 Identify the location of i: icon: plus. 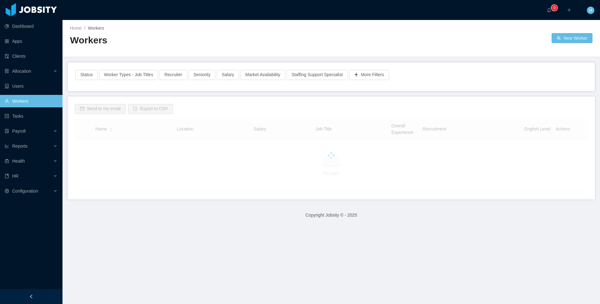
(569, 10).